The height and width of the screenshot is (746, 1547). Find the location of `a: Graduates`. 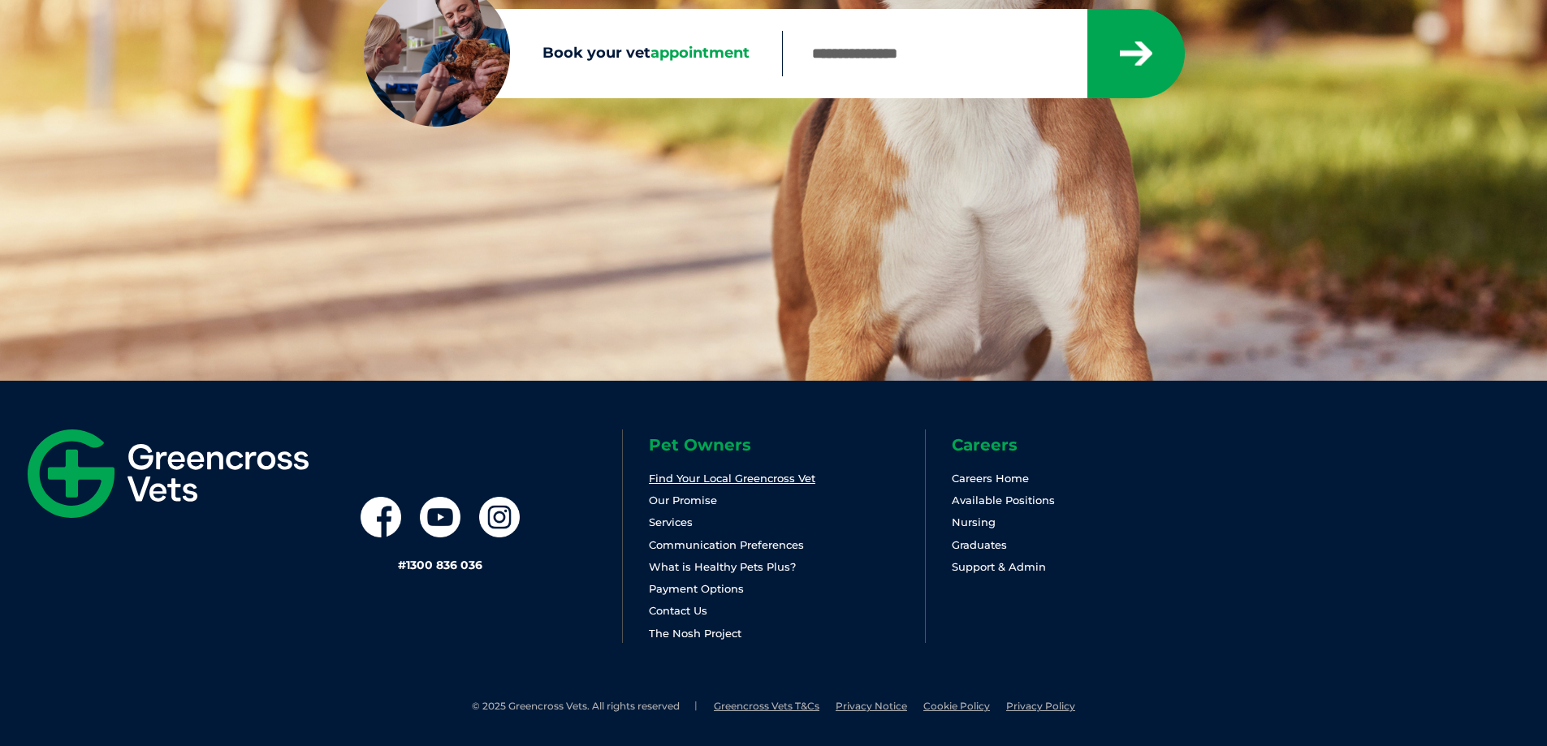

a: Graduates is located at coordinates (979, 545).